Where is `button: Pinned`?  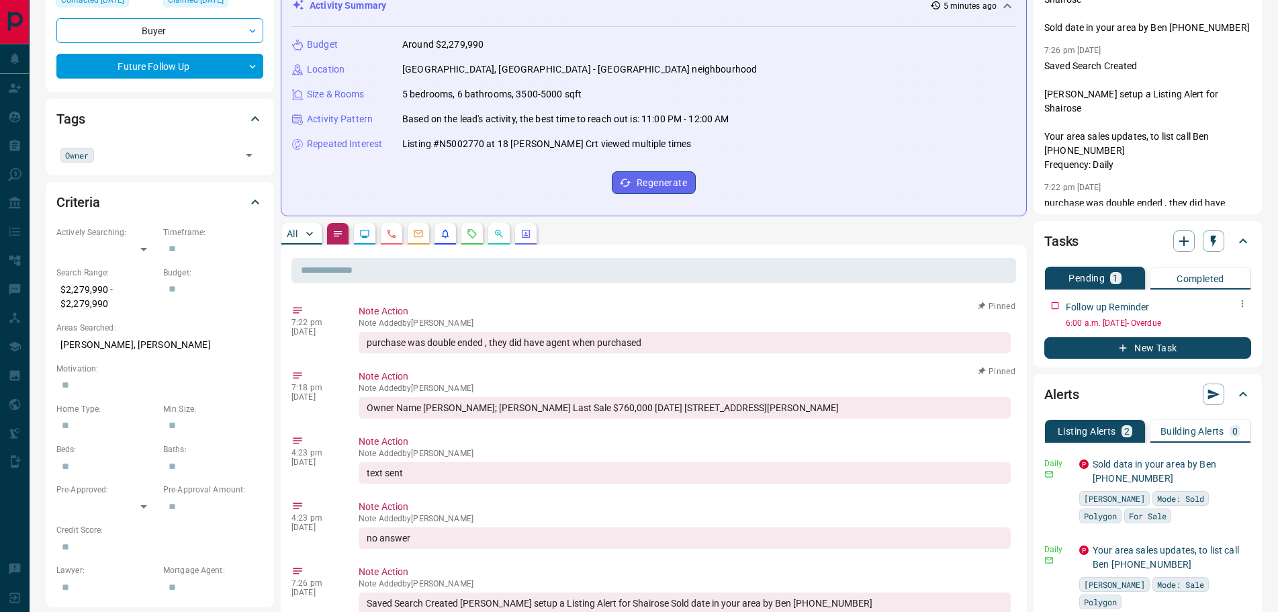 button: Pinned is located at coordinates (997, 371).